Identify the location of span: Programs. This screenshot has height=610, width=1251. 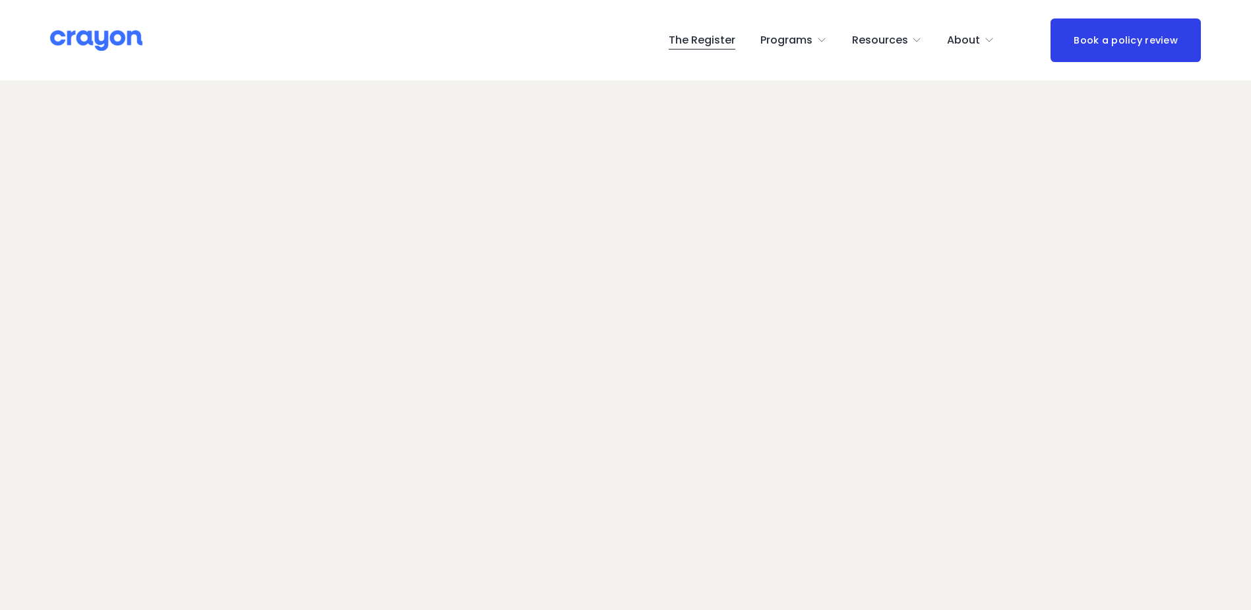
(786, 40).